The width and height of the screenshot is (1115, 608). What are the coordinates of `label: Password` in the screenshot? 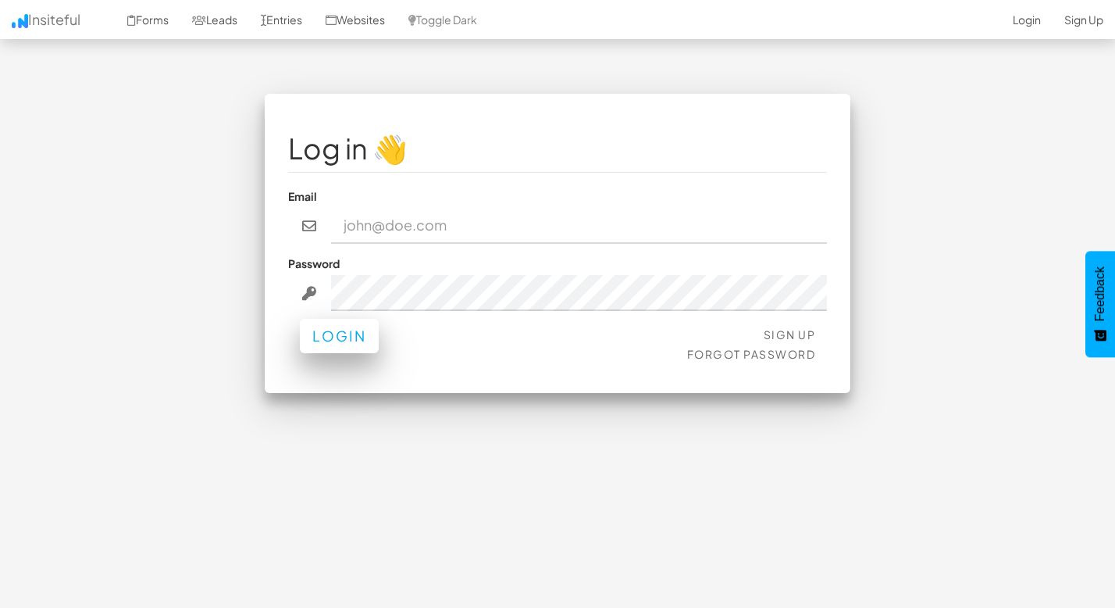 It's located at (314, 263).